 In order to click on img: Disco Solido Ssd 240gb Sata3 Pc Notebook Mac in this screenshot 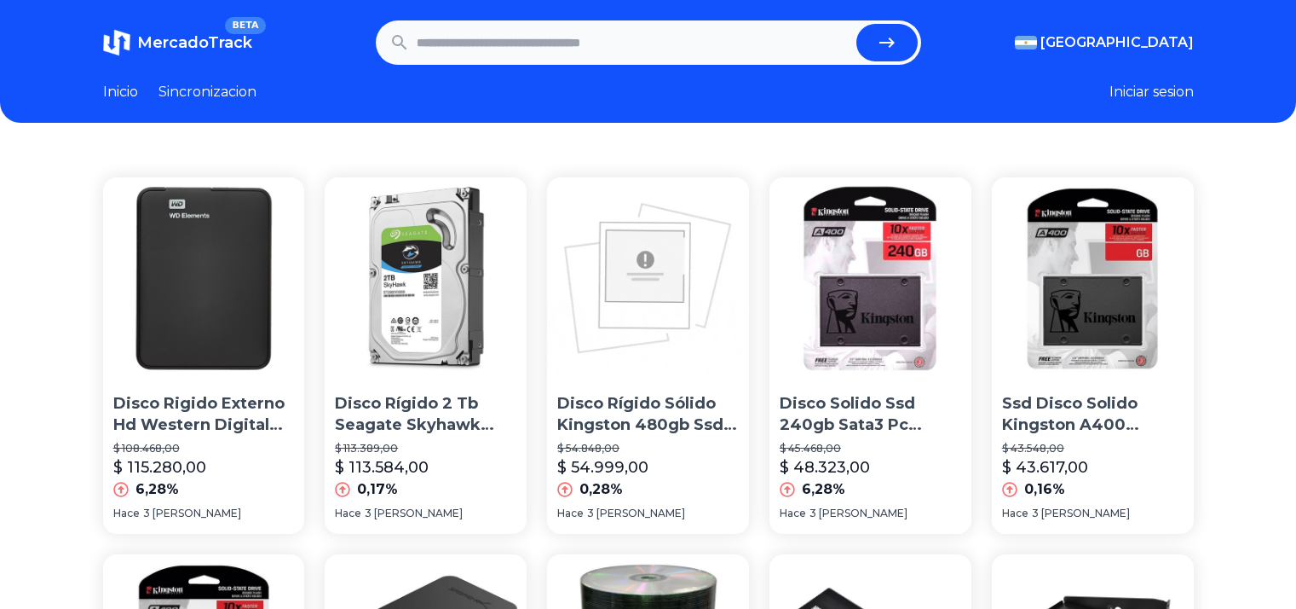, I will do `click(870, 278)`.